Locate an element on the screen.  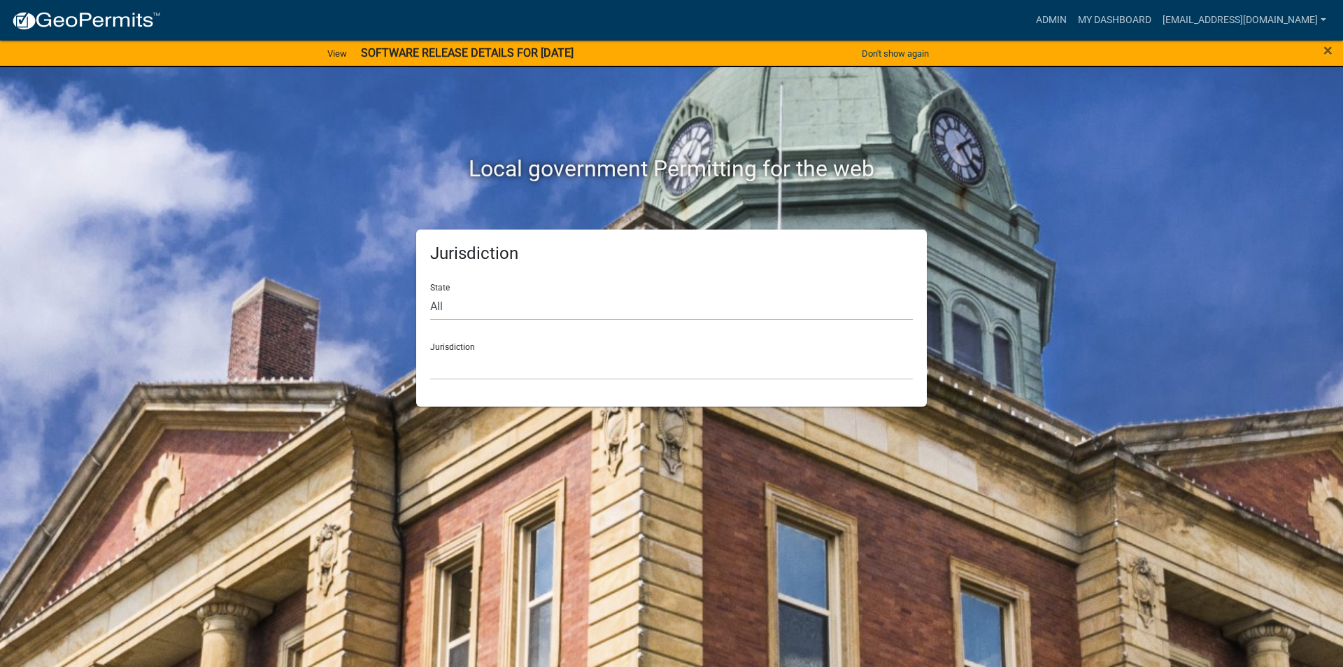
a: My Dashboard is located at coordinates (1115, 20).